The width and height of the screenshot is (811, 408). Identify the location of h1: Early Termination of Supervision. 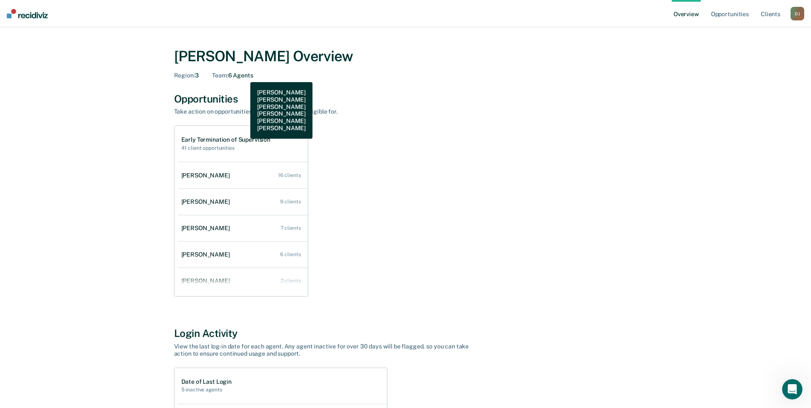
(226, 140).